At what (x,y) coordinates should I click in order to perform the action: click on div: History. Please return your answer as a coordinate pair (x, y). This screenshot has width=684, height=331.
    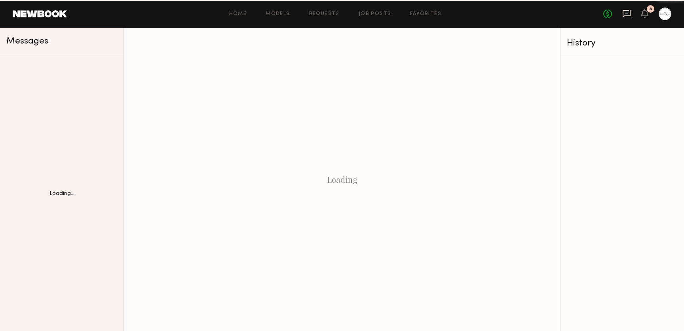
    Looking at the image, I should click on (622, 43).